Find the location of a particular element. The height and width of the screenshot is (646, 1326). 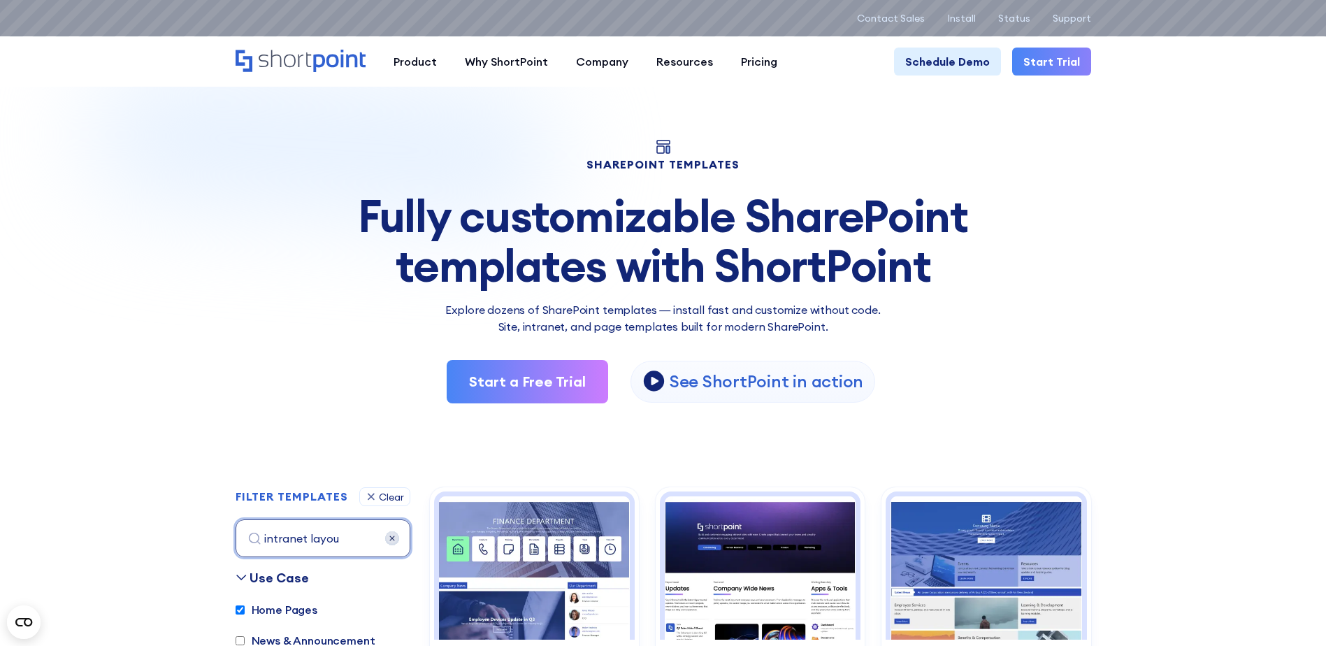

div: Product is located at coordinates (415, 62).